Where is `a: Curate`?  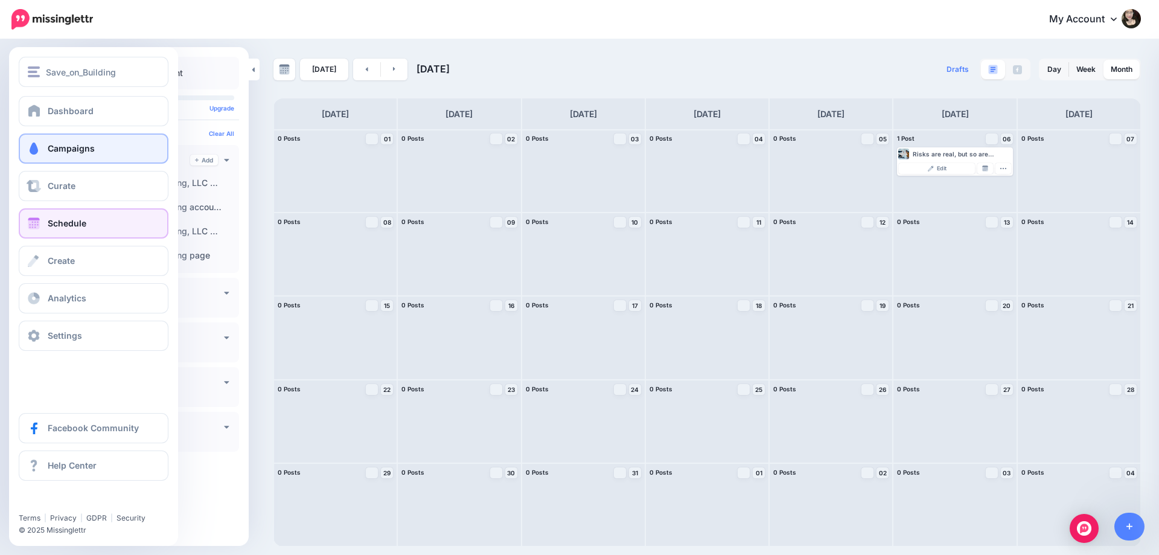 a: Curate is located at coordinates (94, 186).